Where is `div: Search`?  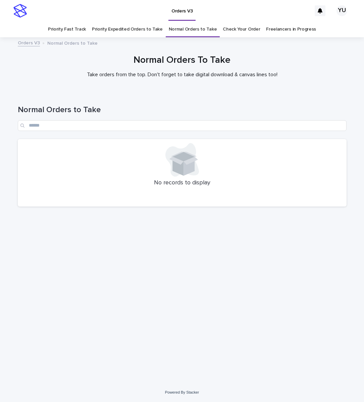
div: Search is located at coordinates (182, 126).